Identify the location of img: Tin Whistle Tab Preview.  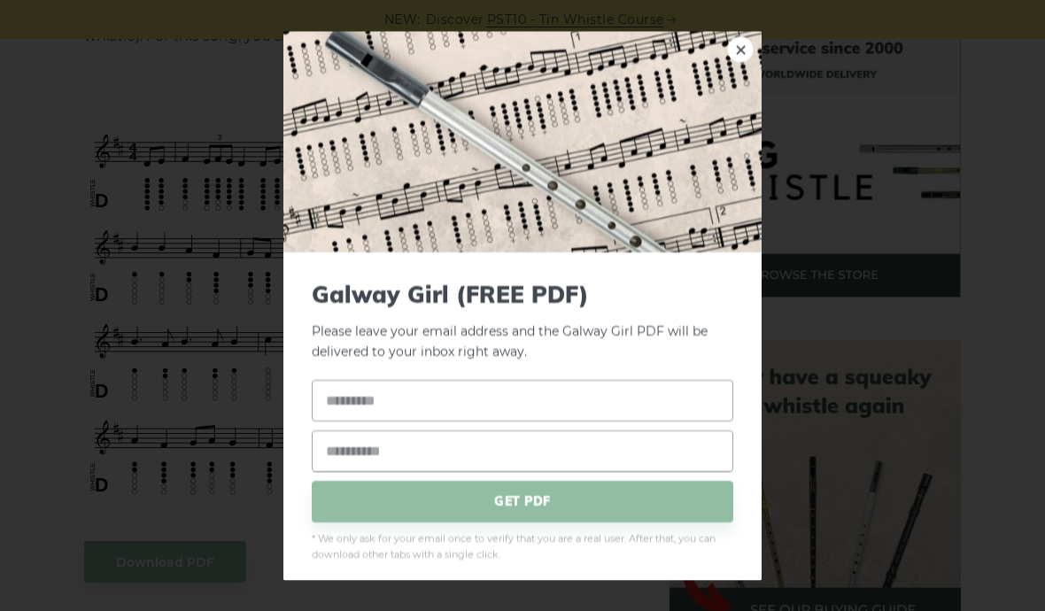
(523, 142).